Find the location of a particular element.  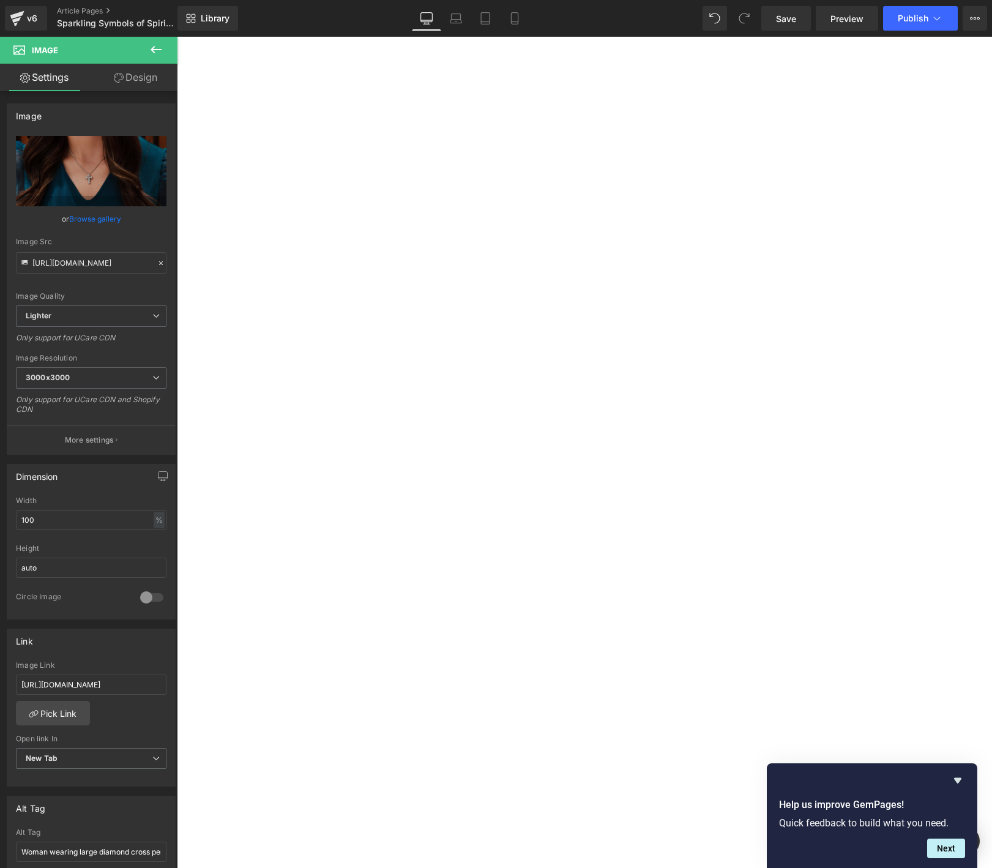

button: Publish is located at coordinates (920, 18).